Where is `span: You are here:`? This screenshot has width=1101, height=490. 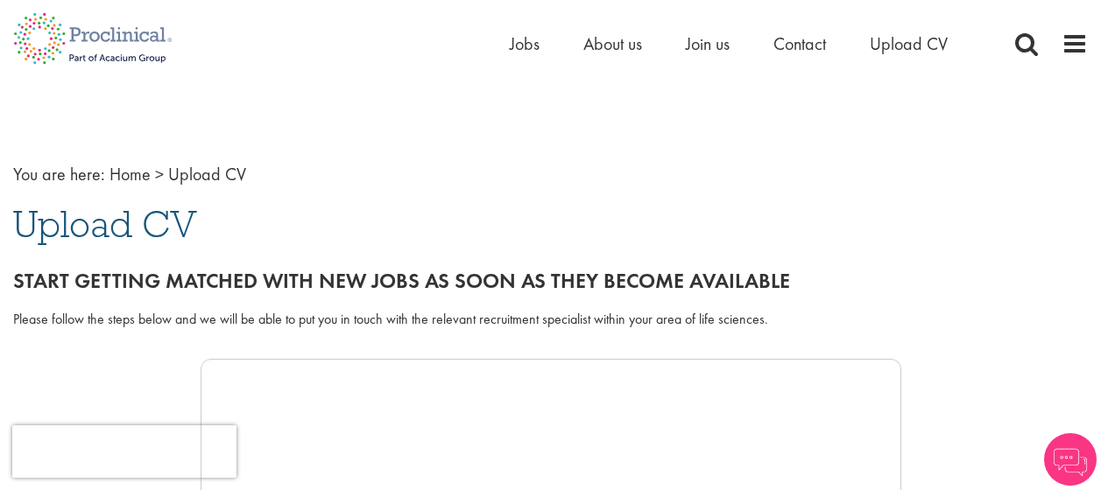 span: You are here: is located at coordinates (59, 174).